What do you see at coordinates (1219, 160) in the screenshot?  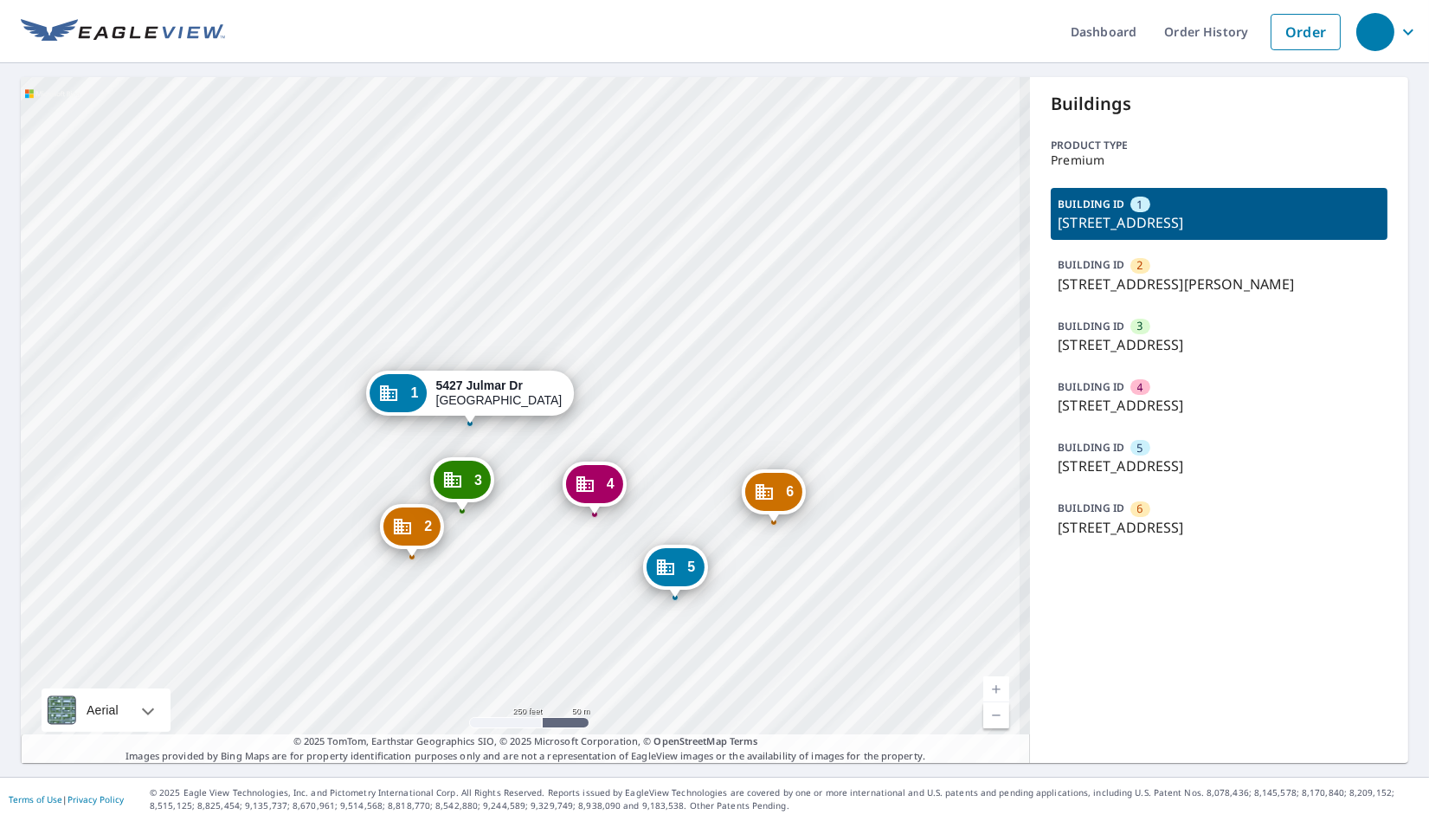 I see `p: Premium` at bounding box center [1219, 160].